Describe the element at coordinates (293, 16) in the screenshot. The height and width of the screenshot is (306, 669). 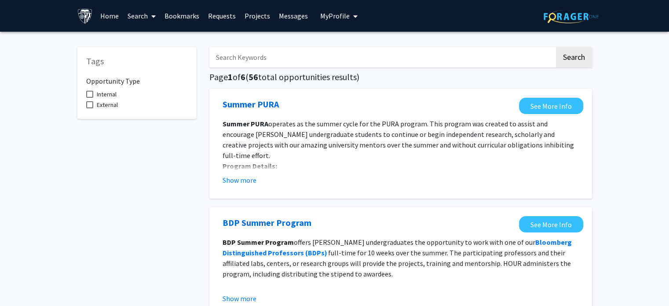
I see `a: Messages` at that location.